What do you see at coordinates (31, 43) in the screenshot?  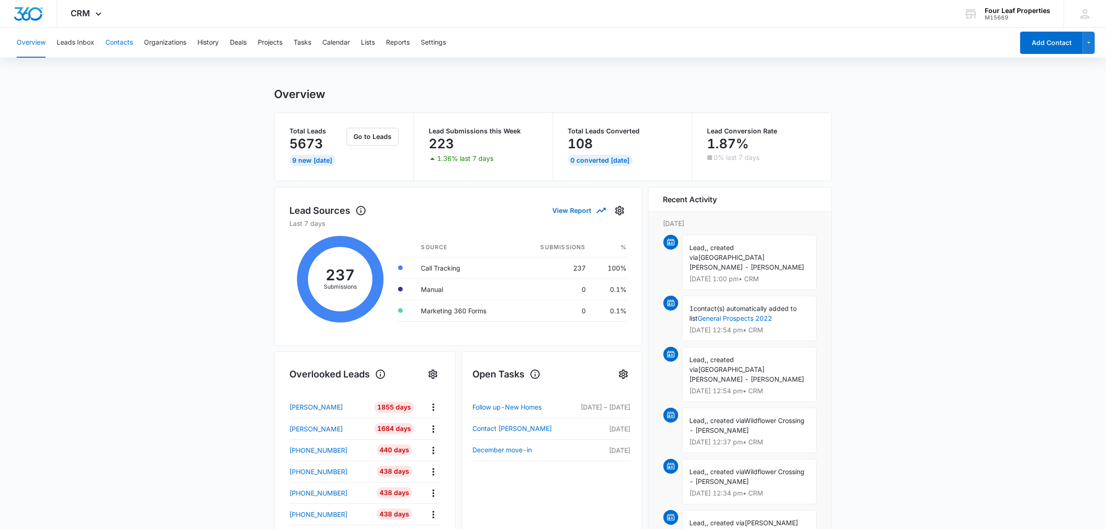 I see `button: Overview` at bounding box center [31, 43].